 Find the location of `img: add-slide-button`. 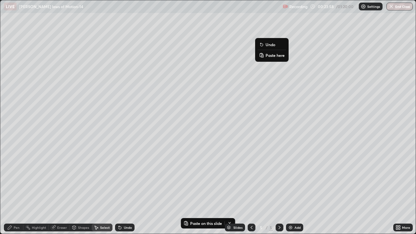

img: add-slide-button is located at coordinates (290, 227).